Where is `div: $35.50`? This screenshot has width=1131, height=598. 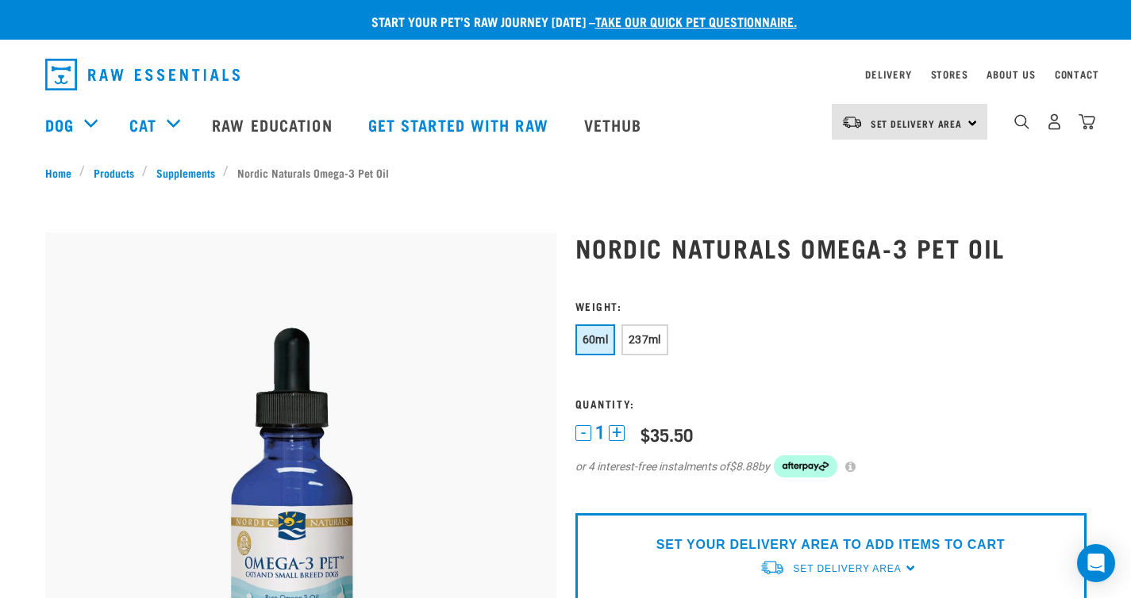 div: $35.50 is located at coordinates (667, 434).